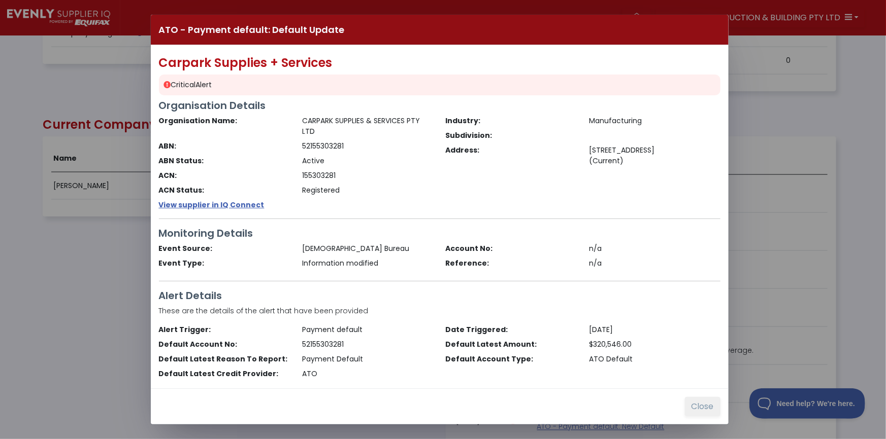  I want to click on div: ABN:, so click(224, 146).